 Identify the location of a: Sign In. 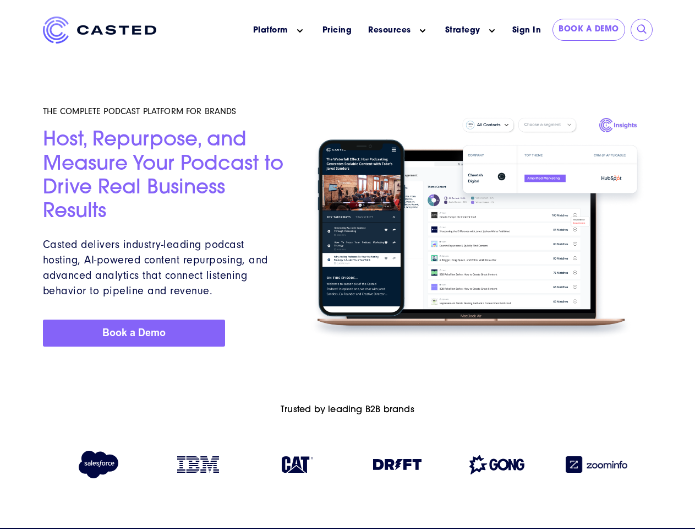
(527, 30).